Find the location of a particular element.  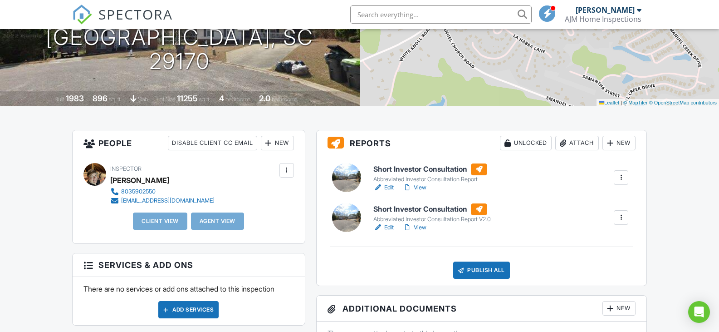

div: AJM Home Inspections is located at coordinates (603, 19).